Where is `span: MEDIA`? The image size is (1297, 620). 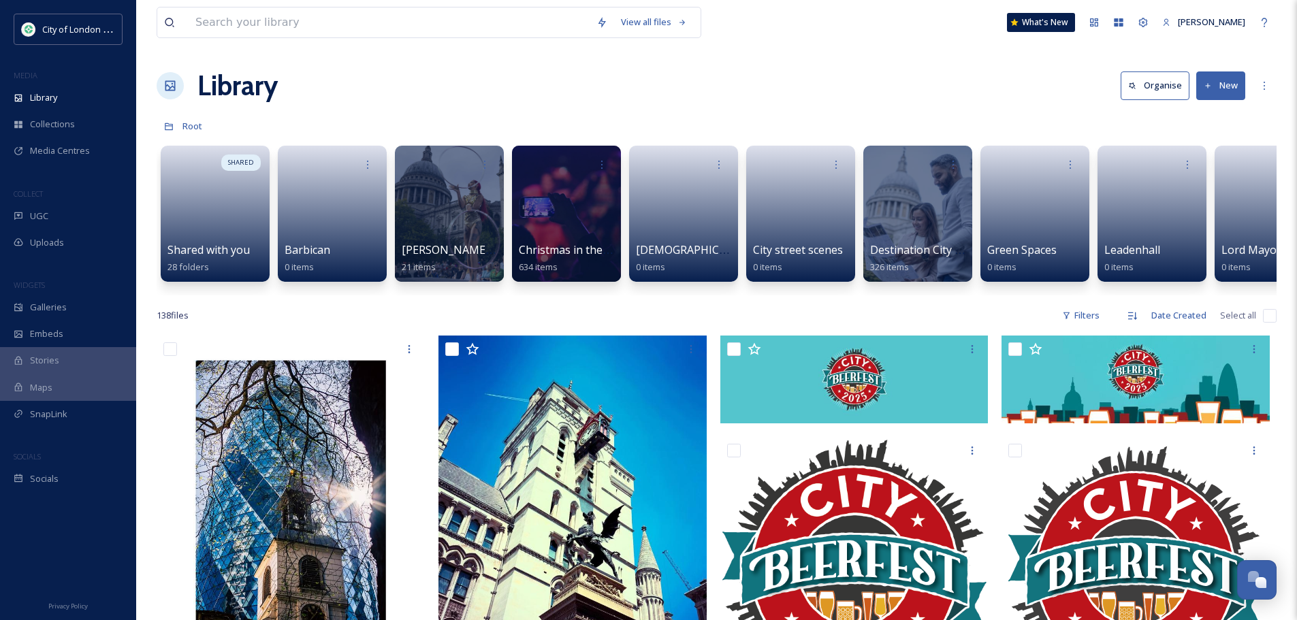 span: MEDIA is located at coordinates (25, 75).